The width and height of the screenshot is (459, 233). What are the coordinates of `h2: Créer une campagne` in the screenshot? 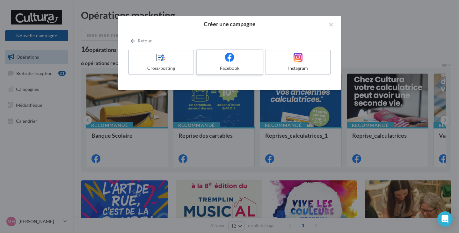 It's located at (229, 24).